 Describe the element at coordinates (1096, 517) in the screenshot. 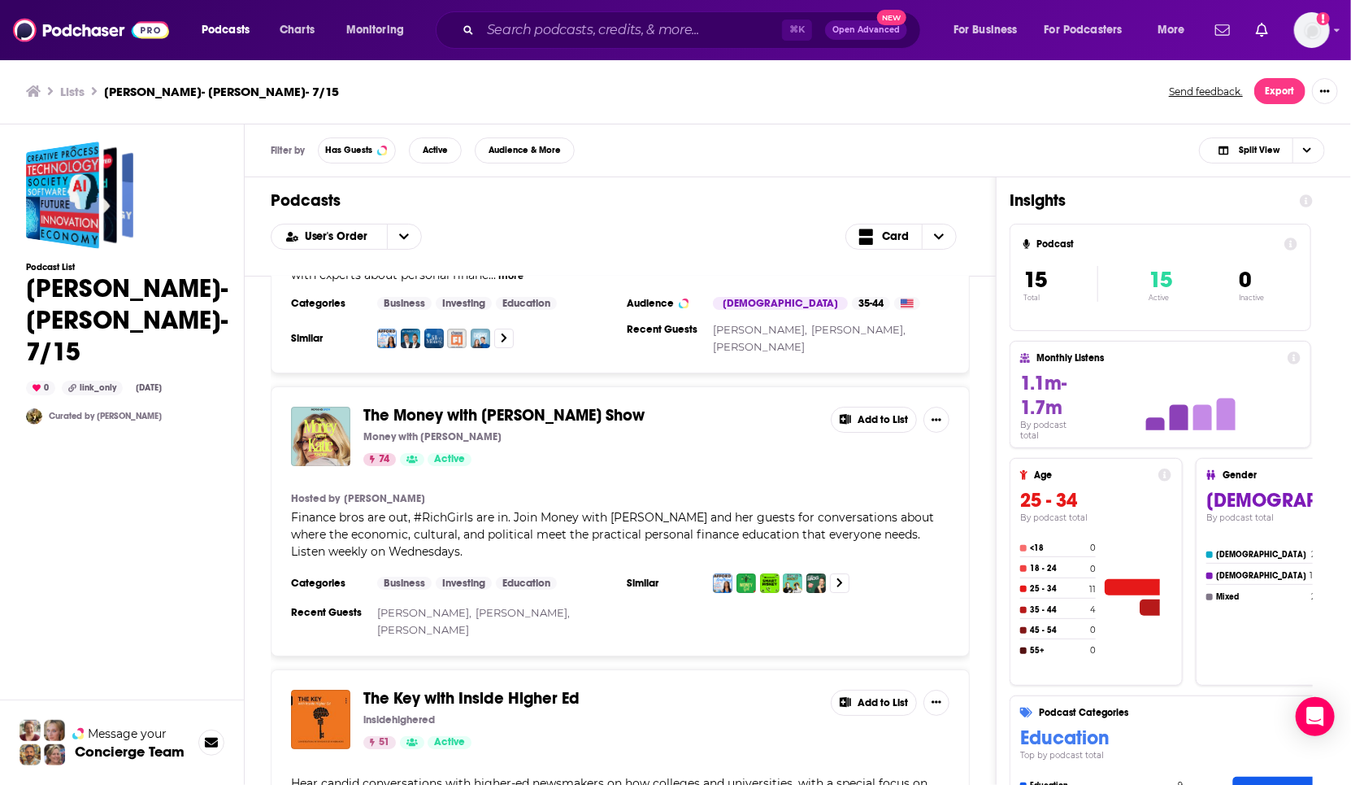

I see `h4: By podcast total` at that location.